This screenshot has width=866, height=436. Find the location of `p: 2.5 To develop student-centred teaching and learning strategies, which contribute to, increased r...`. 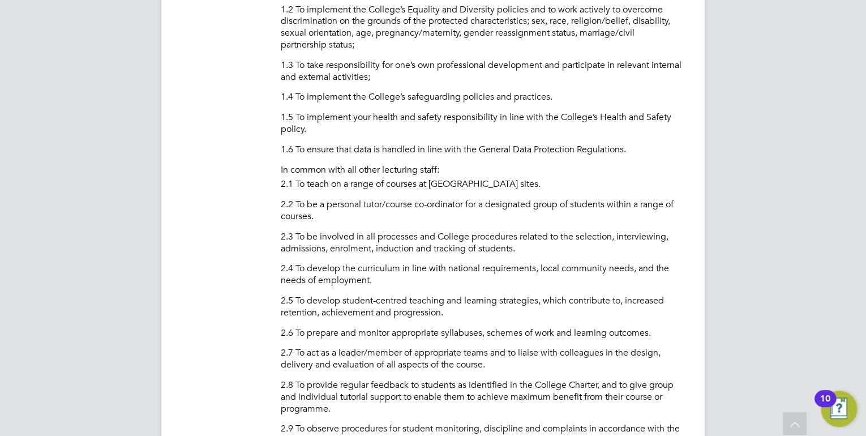

p: 2.5 To develop student-centred teaching and learning strategies, which contribute to, increased r... is located at coordinates (481, 307).